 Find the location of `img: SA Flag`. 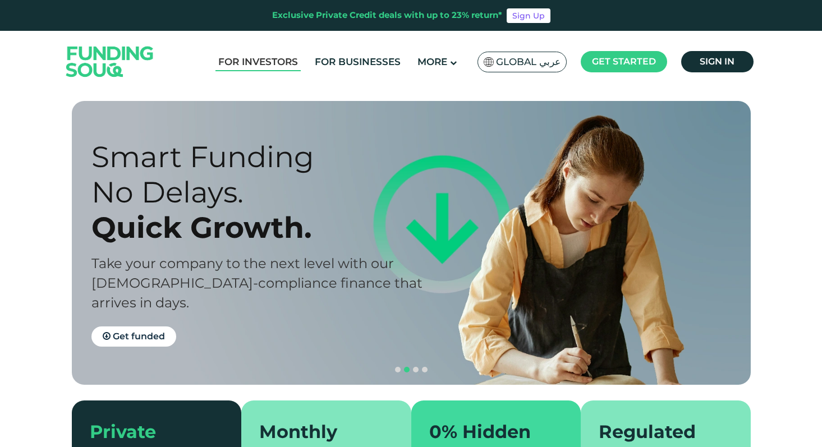

img: SA Flag is located at coordinates (489, 62).